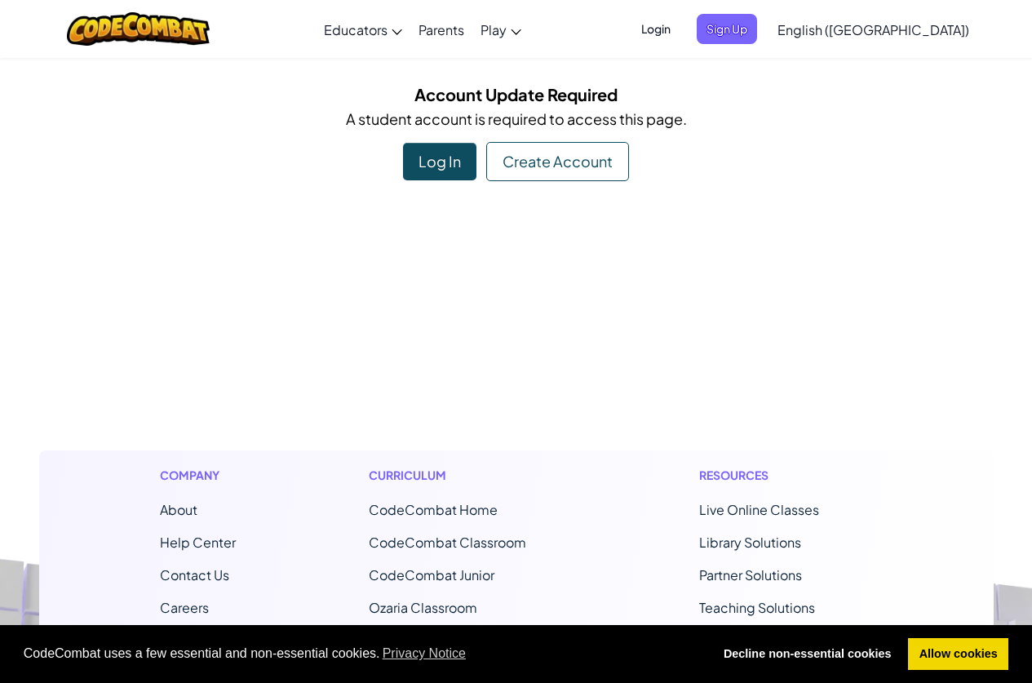 This screenshot has height=683, width=1032. Describe the element at coordinates (432, 574) in the screenshot. I see `a: CodeCombat Junior` at that location.